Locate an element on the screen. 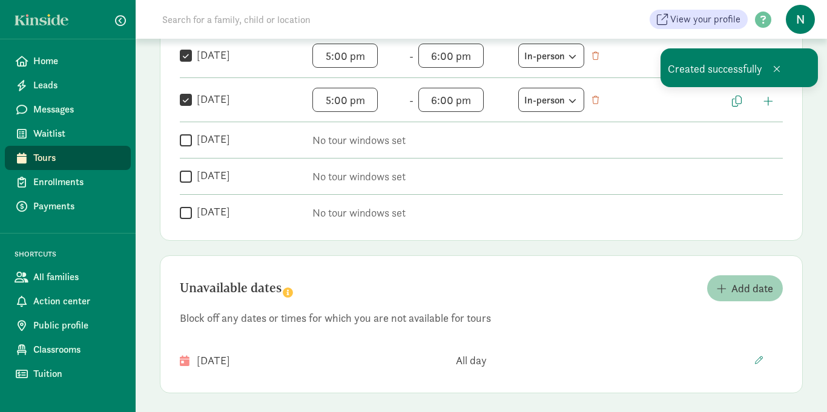  a: Action center is located at coordinates (68, 301).